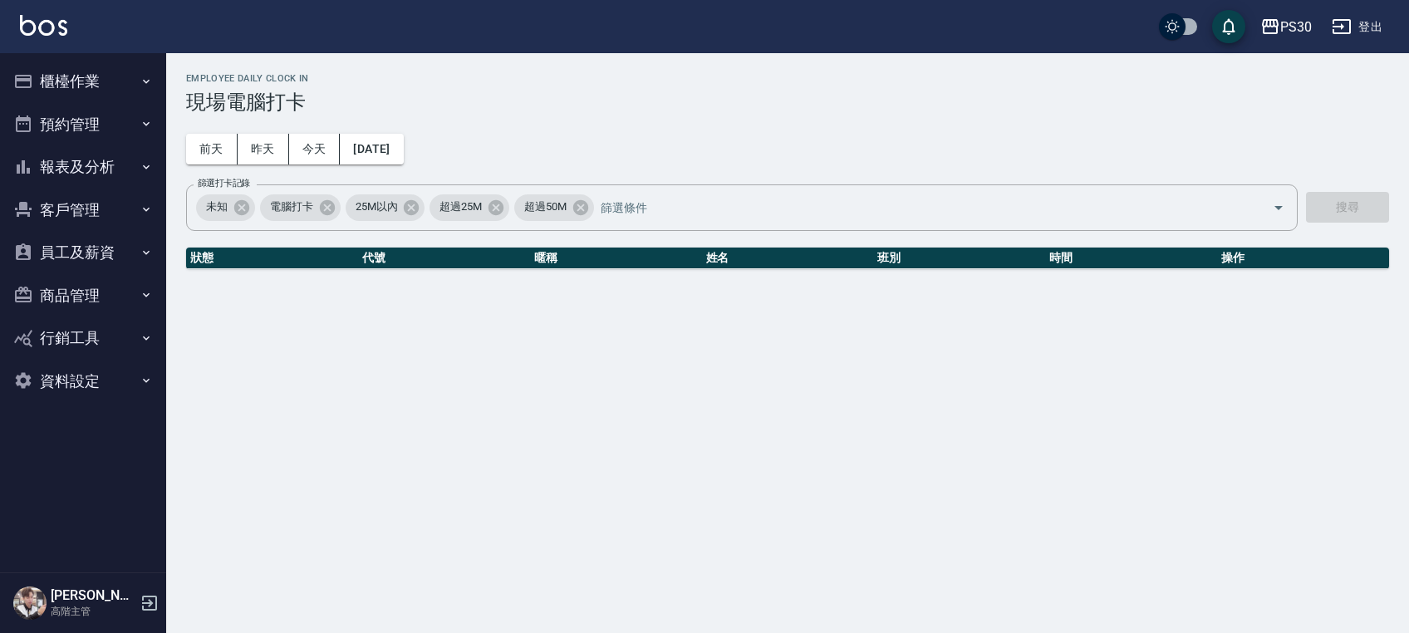 Image resolution: width=1409 pixels, height=633 pixels. Describe the element at coordinates (83, 381) in the screenshot. I see `button: 資料設定` at that location.